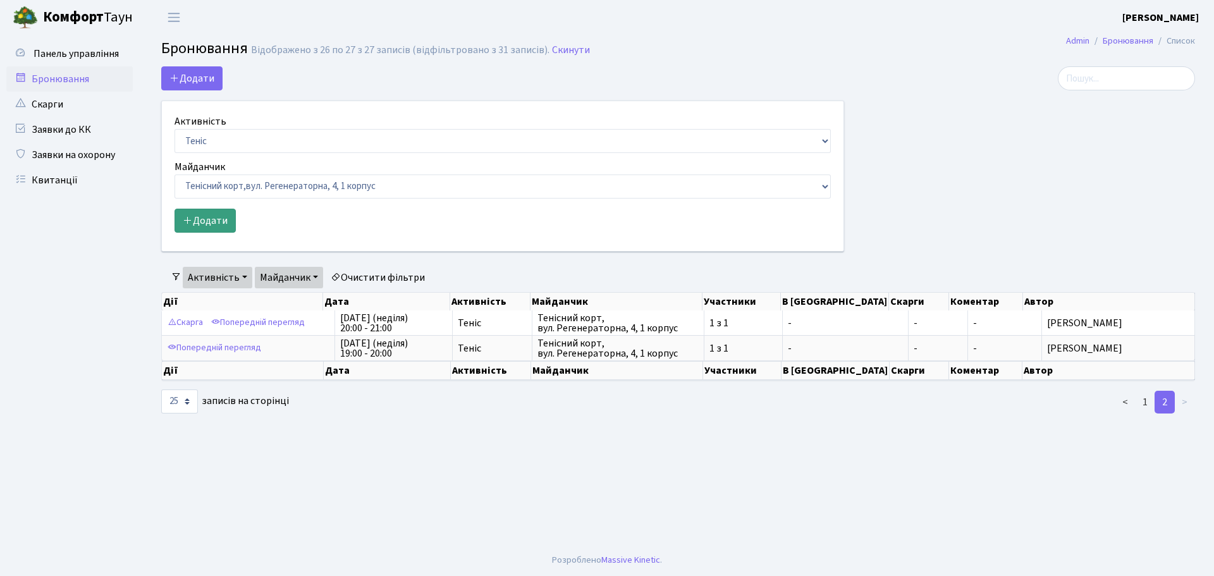 The width and height of the screenshot is (1214, 576). What do you see at coordinates (1165, 402) in the screenshot?
I see `a: 2` at bounding box center [1165, 402].